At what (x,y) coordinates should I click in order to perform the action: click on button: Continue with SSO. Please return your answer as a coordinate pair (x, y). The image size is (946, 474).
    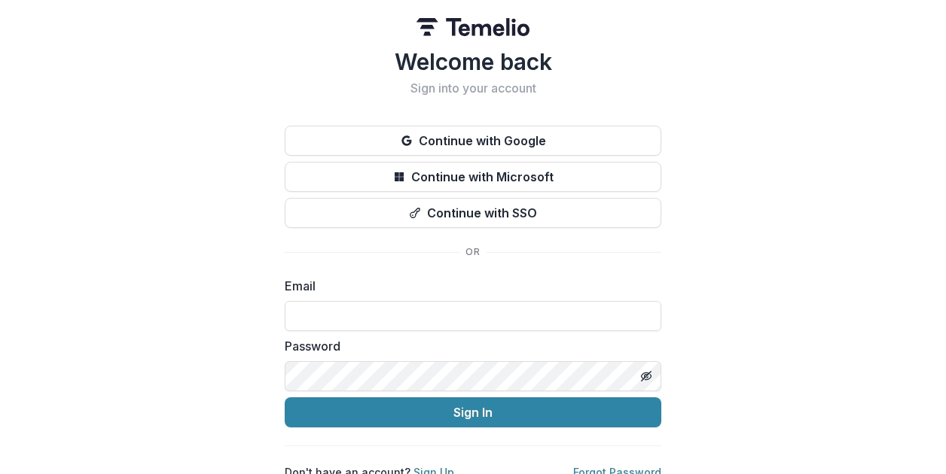
    Looking at the image, I should click on (473, 213).